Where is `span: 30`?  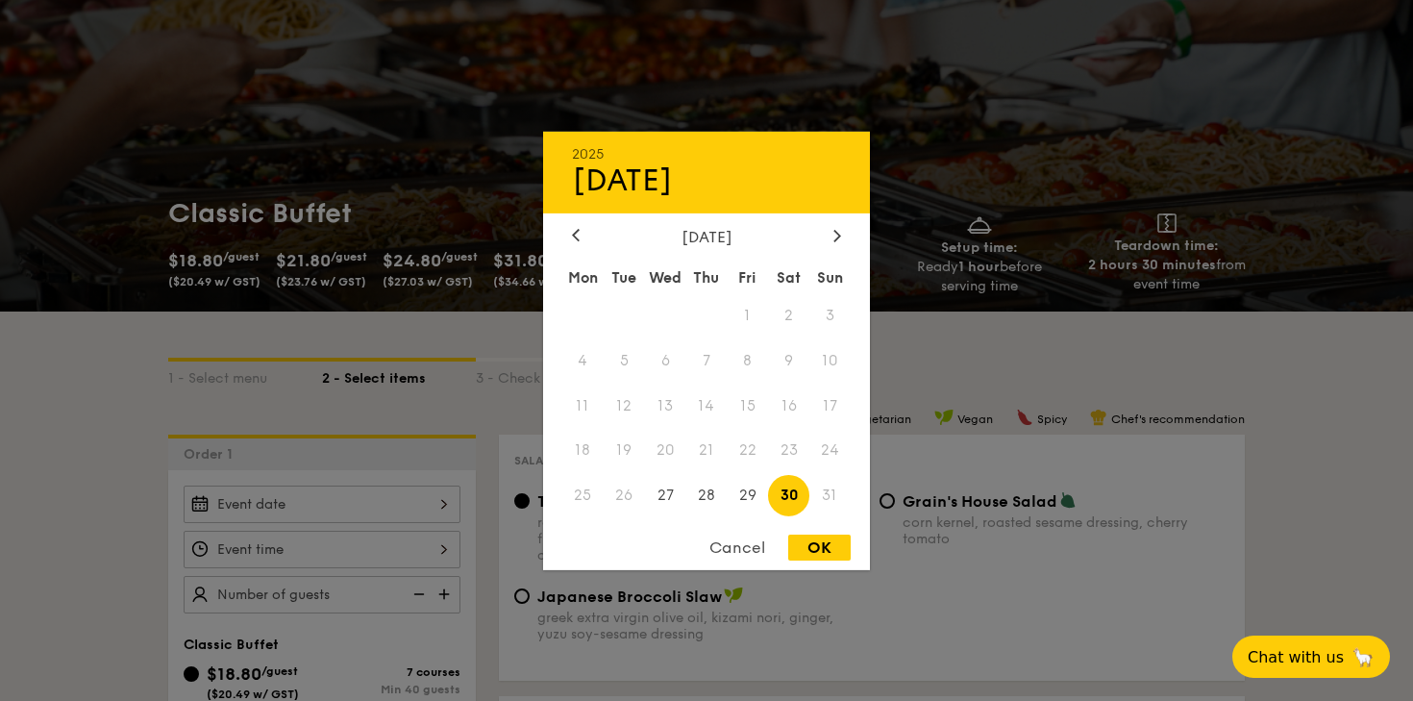
span: 30 is located at coordinates (788, 495).